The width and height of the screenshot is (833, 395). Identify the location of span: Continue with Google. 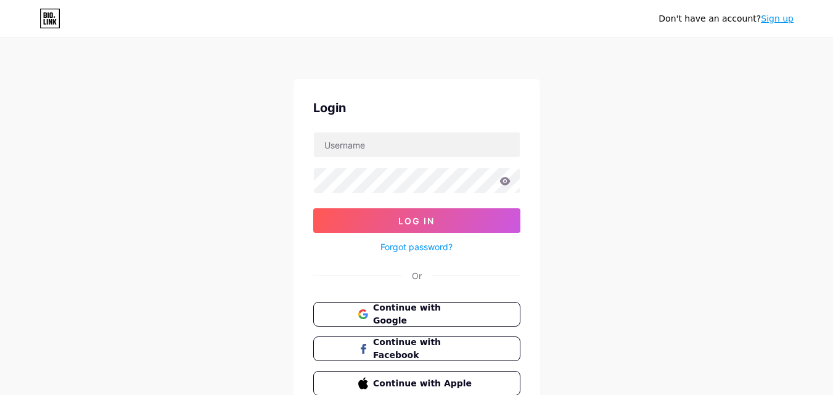
(424, 314).